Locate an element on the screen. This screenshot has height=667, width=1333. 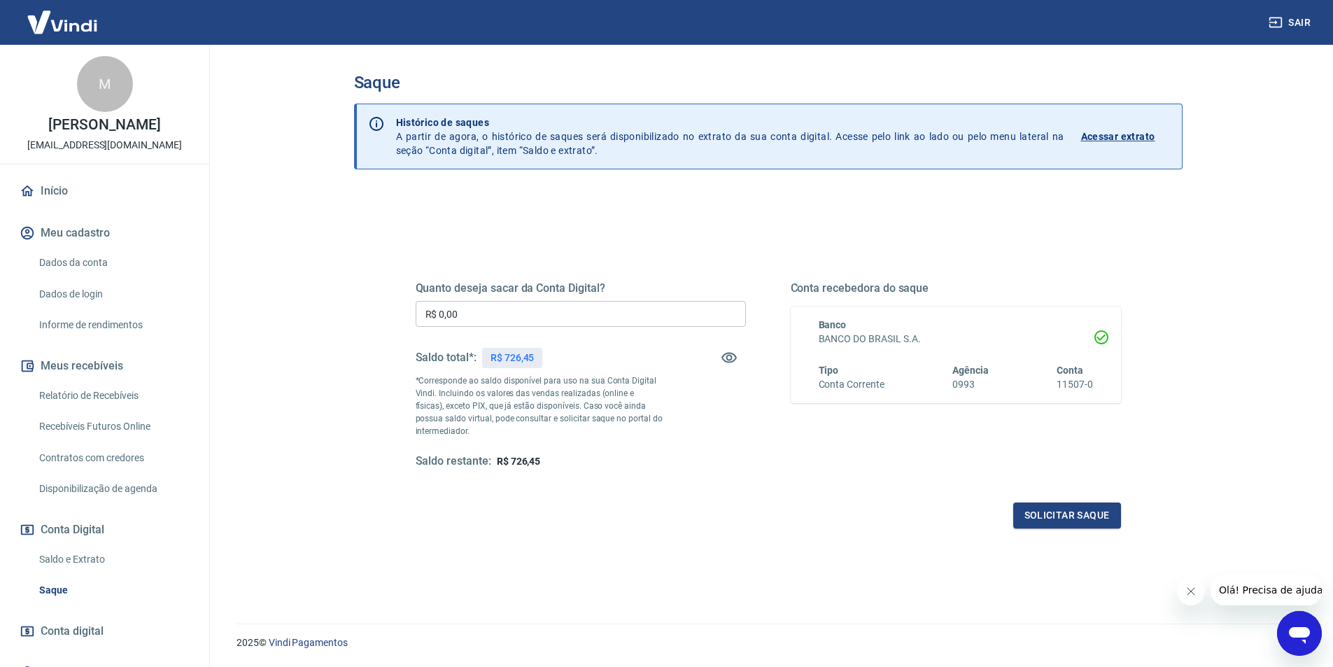
h6: 0993 is located at coordinates (971, 384).